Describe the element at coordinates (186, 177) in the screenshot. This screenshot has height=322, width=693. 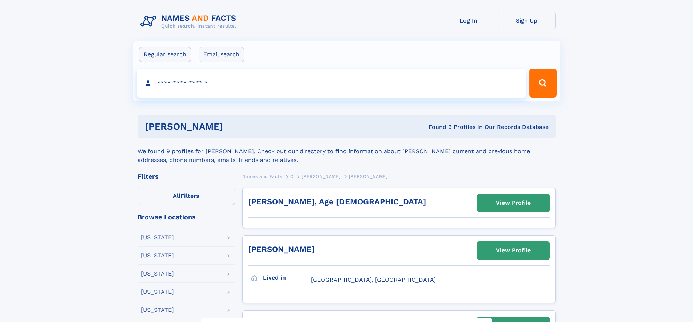
I see `div: Filters` at that location.